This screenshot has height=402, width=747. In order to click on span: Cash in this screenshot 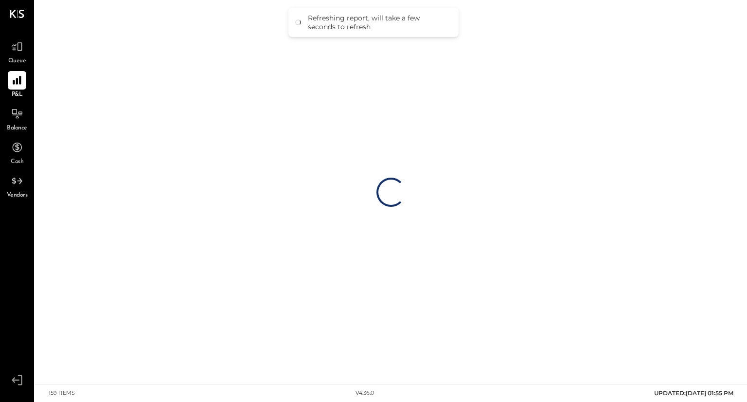, I will do `click(17, 162)`.